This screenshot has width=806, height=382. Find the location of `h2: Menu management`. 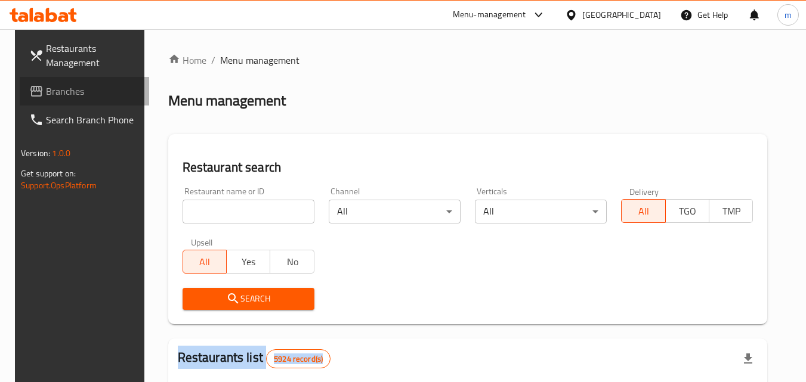

h2: Menu management is located at coordinates (227, 101).